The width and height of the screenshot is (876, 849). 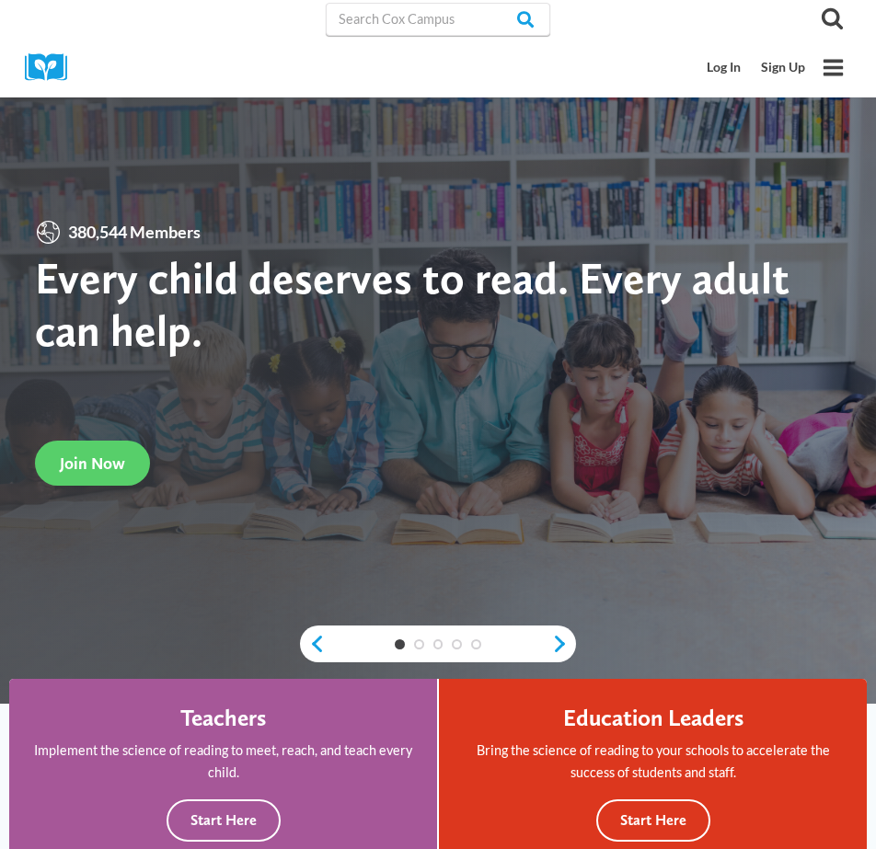 What do you see at coordinates (563, 644) in the screenshot?
I see `a: next` at bounding box center [563, 644].